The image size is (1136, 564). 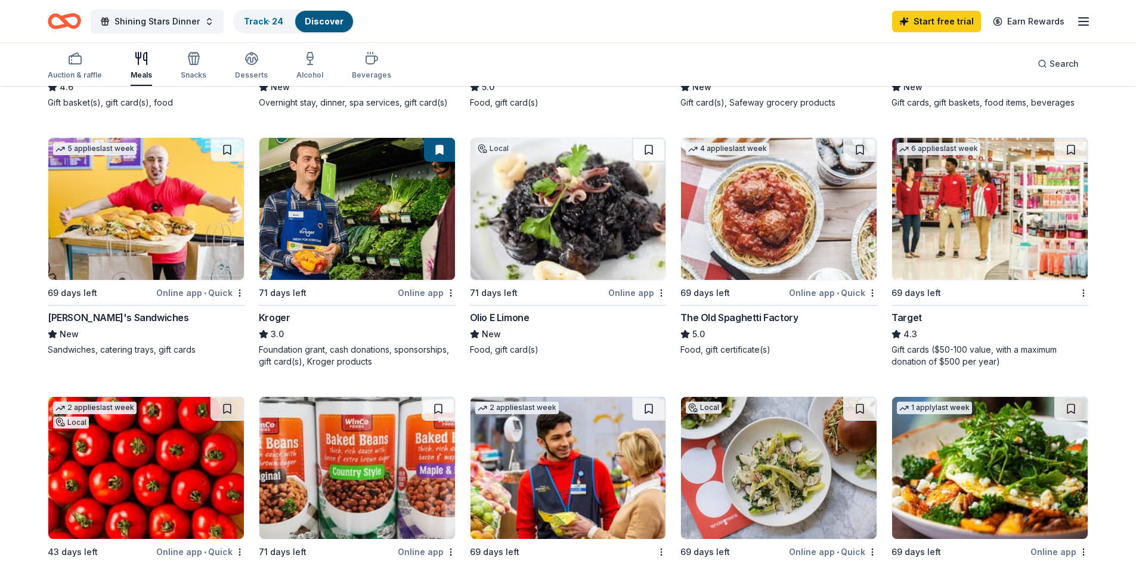 I want to click on div: 6 applies last week, so click(x=939, y=148).